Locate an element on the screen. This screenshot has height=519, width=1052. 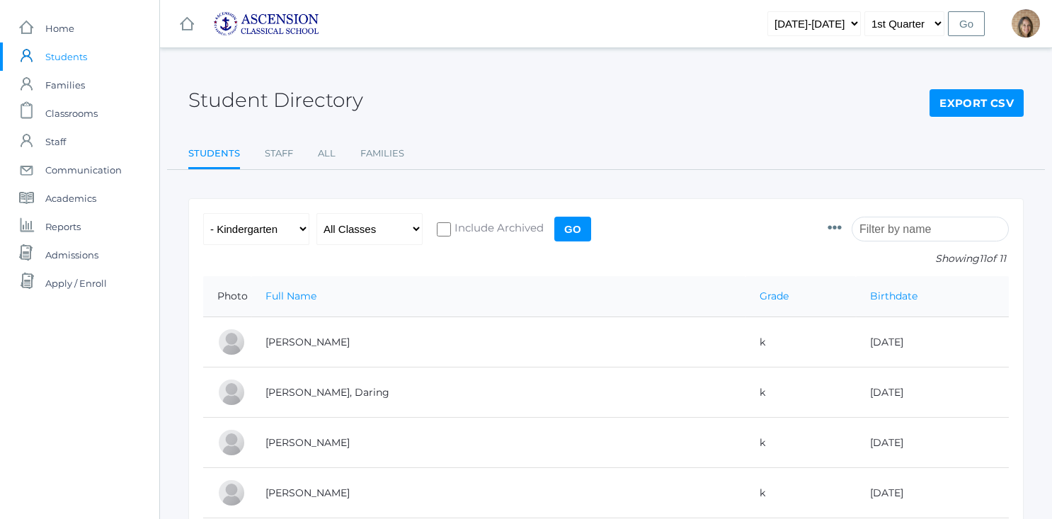
a: Grade is located at coordinates (774, 296).